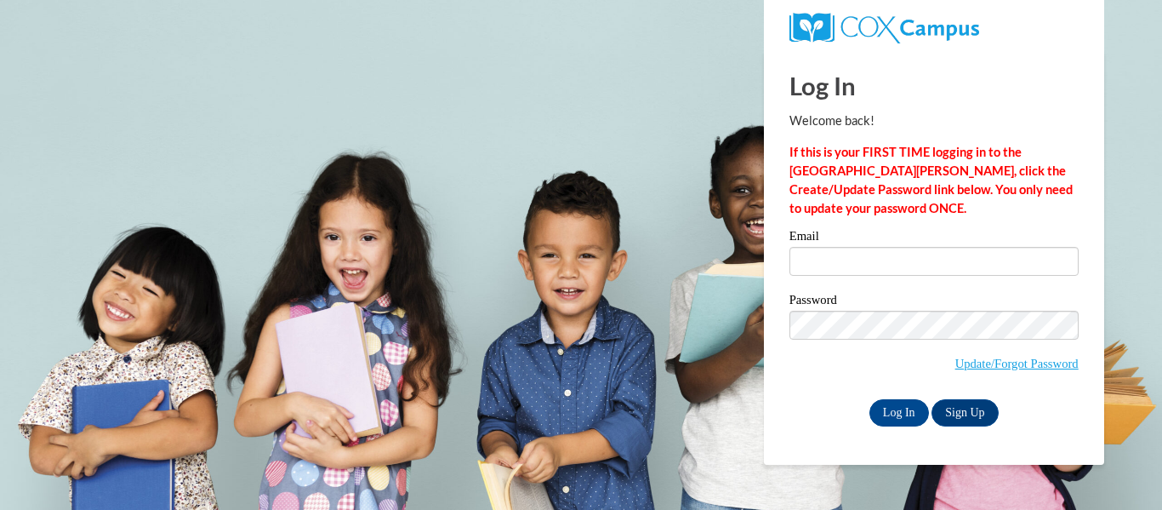 The height and width of the screenshot is (510, 1162). I want to click on label: Email, so click(934, 238).